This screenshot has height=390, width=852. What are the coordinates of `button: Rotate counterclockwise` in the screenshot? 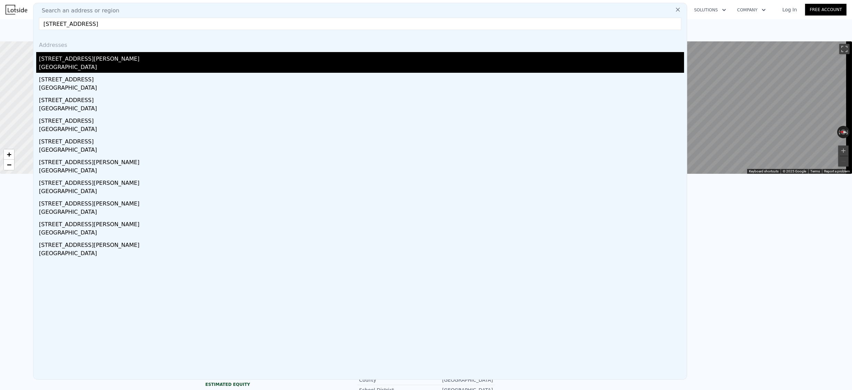 It's located at (839, 132).